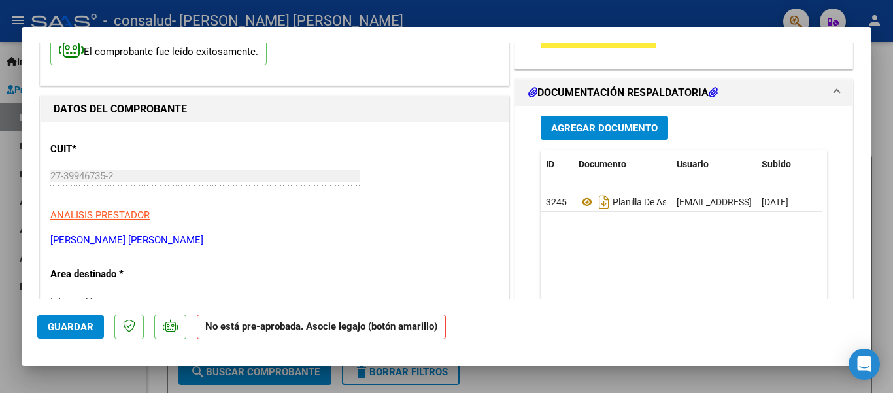 The height and width of the screenshot is (393, 893). What do you see at coordinates (604, 128) in the screenshot?
I see `button: Agregar Documento` at bounding box center [604, 128].